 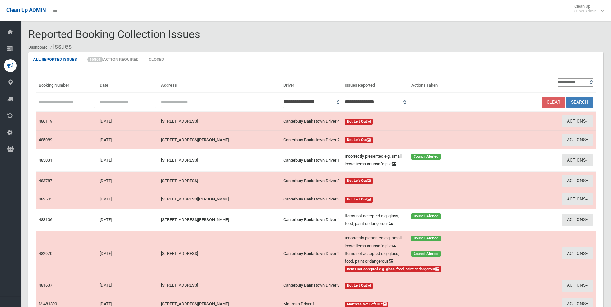 What do you see at coordinates (393, 269) in the screenshot?
I see `span: Items not accepted e.g. glass, food, paint or dangerous` at bounding box center [393, 269].